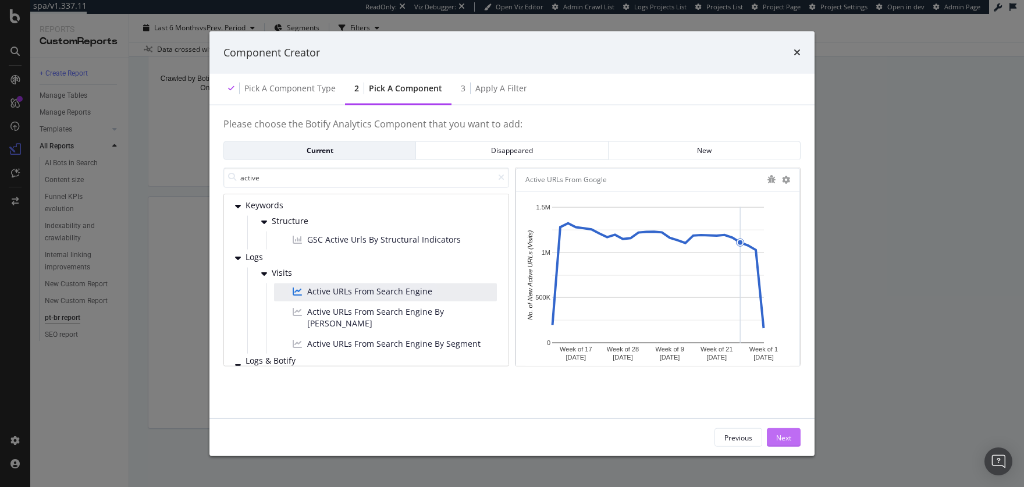 The image size is (1024, 487). I want to click on div: Next, so click(783, 437).